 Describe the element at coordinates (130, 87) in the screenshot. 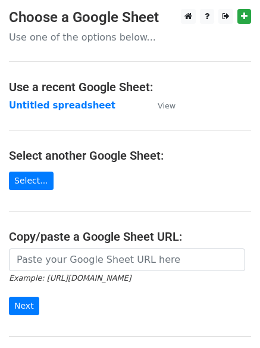

I see `h4: Use a recent Google Sheet:` at that location.